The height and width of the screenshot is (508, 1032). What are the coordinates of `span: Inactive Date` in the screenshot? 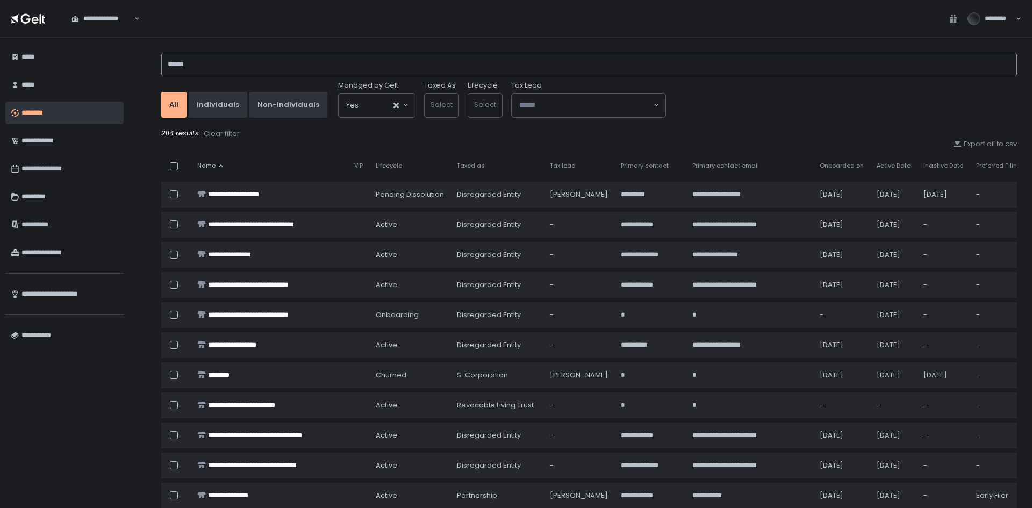 It's located at (943, 166).